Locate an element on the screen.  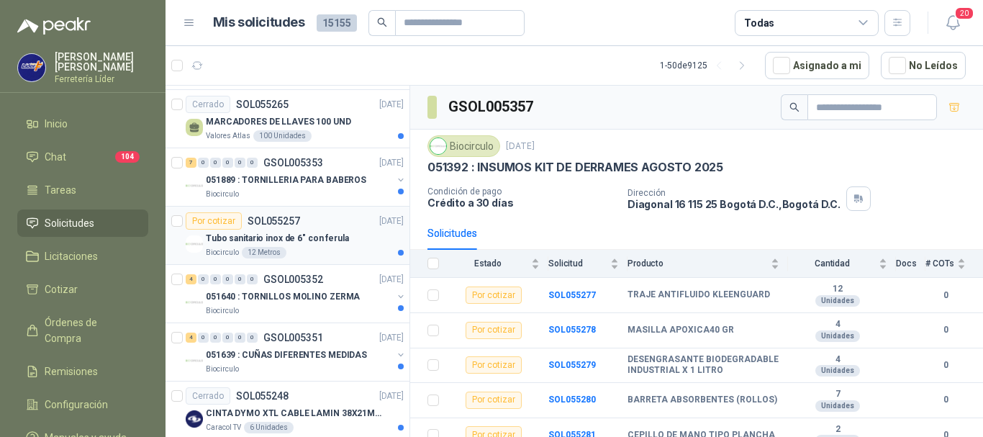
p: MARCADORES DE LLAVES 100 UND is located at coordinates (278, 122).